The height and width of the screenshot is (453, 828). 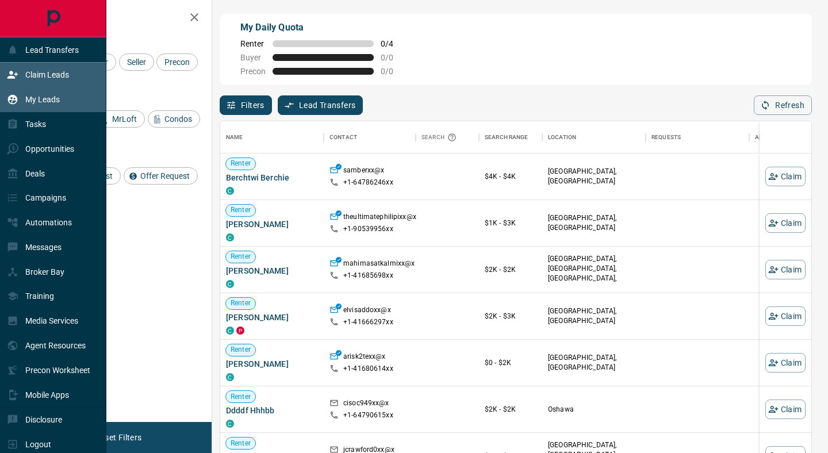 What do you see at coordinates (119, 18) in the screenshot?
I see `h2: Filters` at bounding box center [119, 18].